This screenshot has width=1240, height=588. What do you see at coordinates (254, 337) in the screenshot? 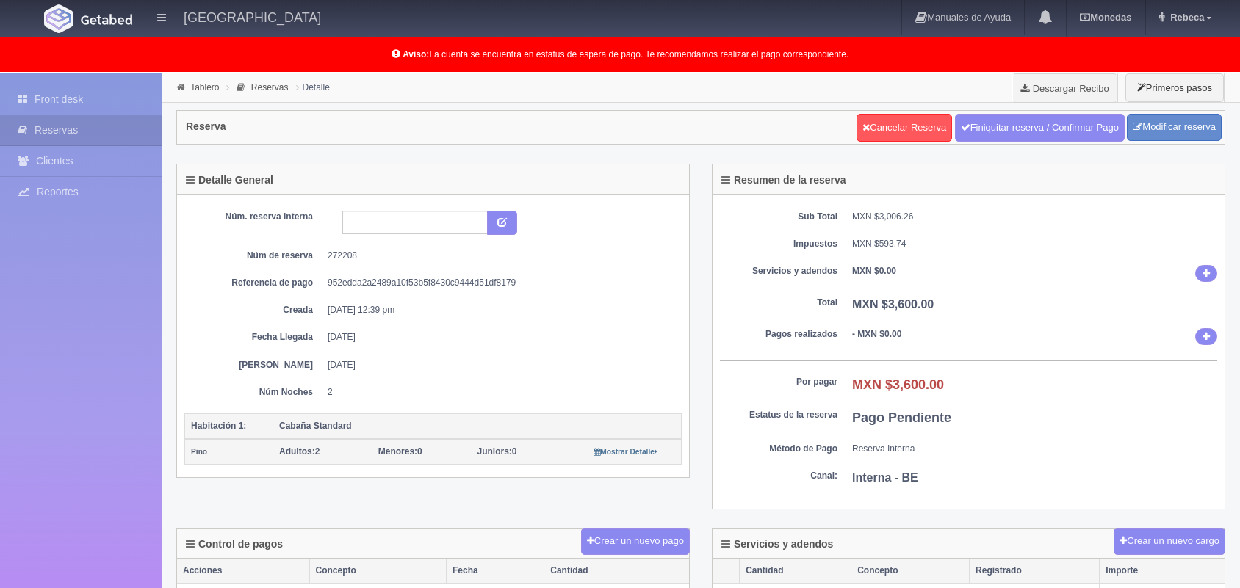
I see `dt: Fecha Llegada` at bounding box center [254, 337].